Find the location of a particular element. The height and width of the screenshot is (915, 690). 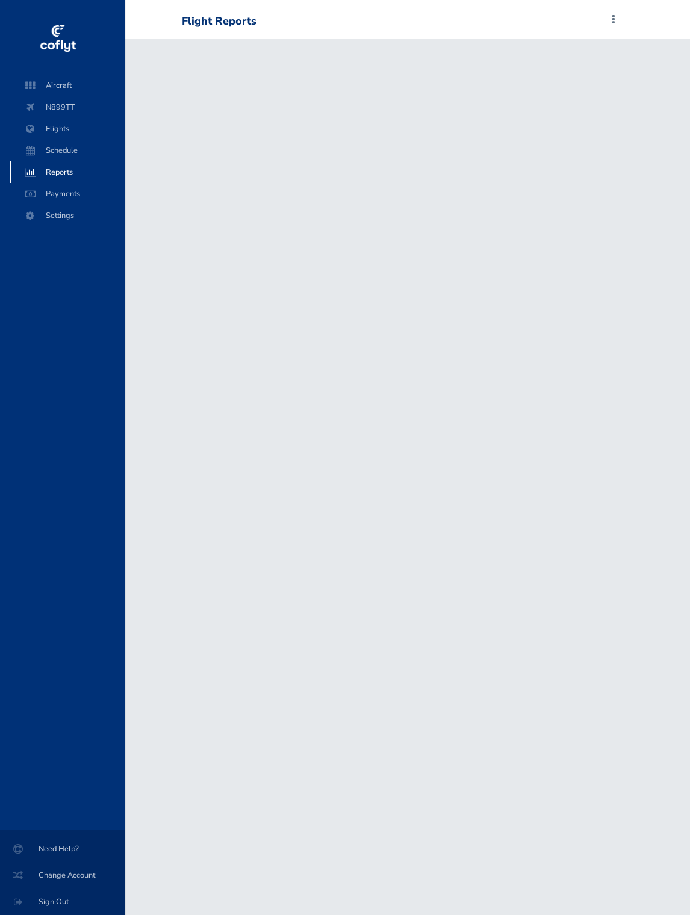

span: Payments is located at coordinates (67, 194).